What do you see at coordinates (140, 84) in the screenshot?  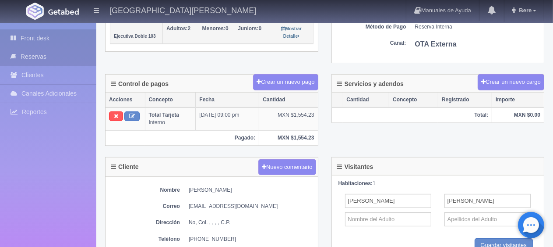 I see `h4: Control de pagos` at bounding box center [140, 84].